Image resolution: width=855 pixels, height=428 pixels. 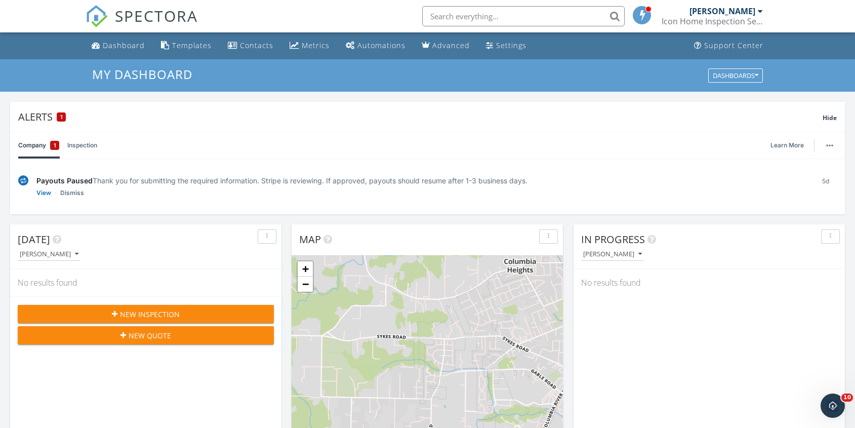 I want to click on a: Support Center, so click(x=729, y=46).